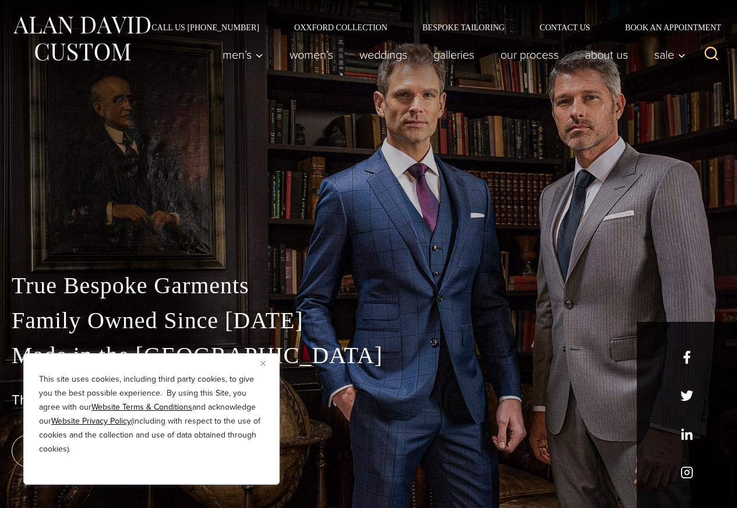 The image size is (737, 508). I want to click on nav: Primary Navigation, so click(451, 55).